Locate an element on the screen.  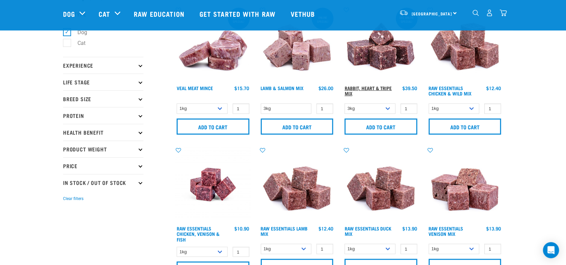
img: 1175 Rabbit Heart Tripe Mix 01 is located at coordinates (381, 44).